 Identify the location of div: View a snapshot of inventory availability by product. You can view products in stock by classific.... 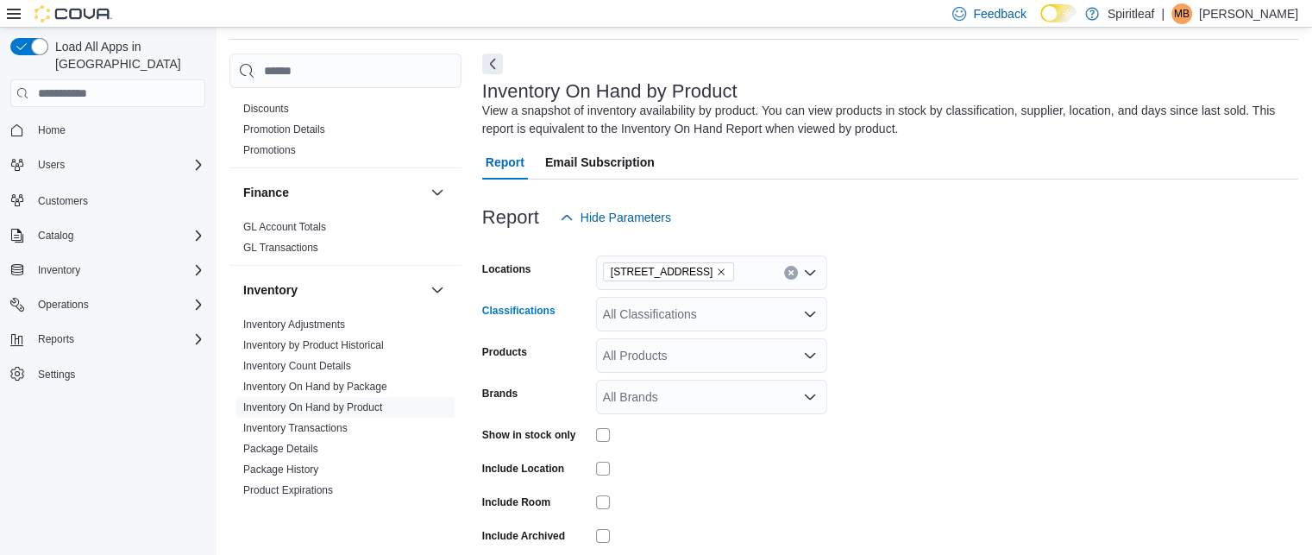
(886, 120).